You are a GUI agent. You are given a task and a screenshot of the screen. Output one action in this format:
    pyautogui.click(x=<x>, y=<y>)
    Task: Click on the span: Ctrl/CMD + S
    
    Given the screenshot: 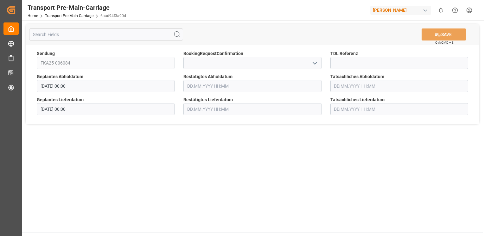 What is the action you would take?
    pyautogui.click(x=444, y=42)
    